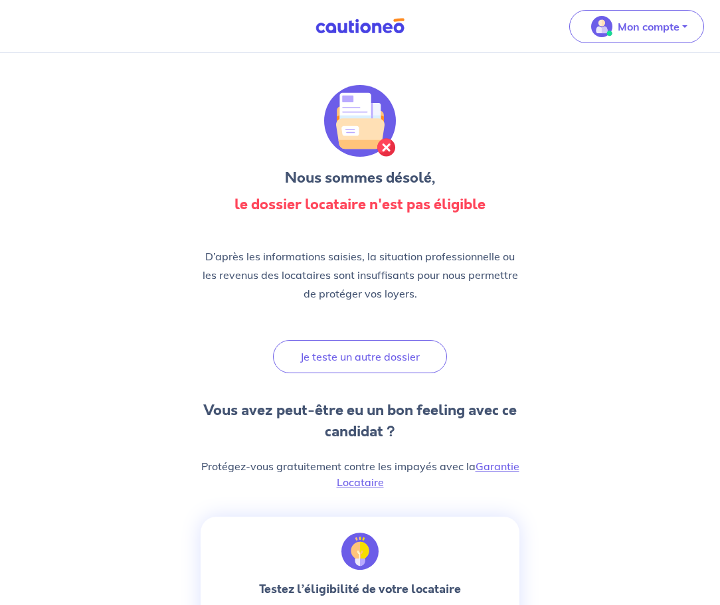 Image resolution: width=720 pixels, height=605 pixels. Describe the element at coordinates (360, 275) in the screenshot. I see `p: D’après les informations saisies, la situation professionnelle ou les revenus des locataires sont...` at that location.